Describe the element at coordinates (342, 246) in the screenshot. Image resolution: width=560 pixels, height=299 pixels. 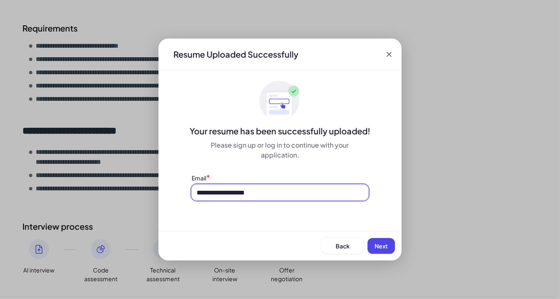
I see `button: Back` at that location.